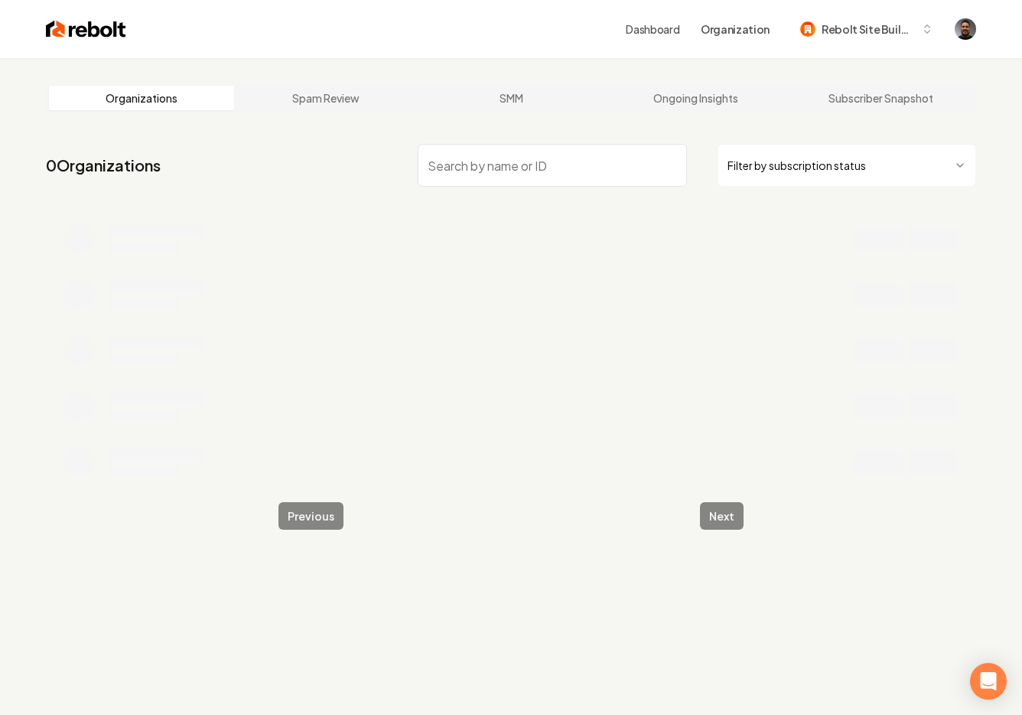 The width and height of the screenshot is (1022, 715). What do you see at coordinates (103, 165) in the screenshot?
I see `a: 0Organizations` at bounding box center [103, 165].